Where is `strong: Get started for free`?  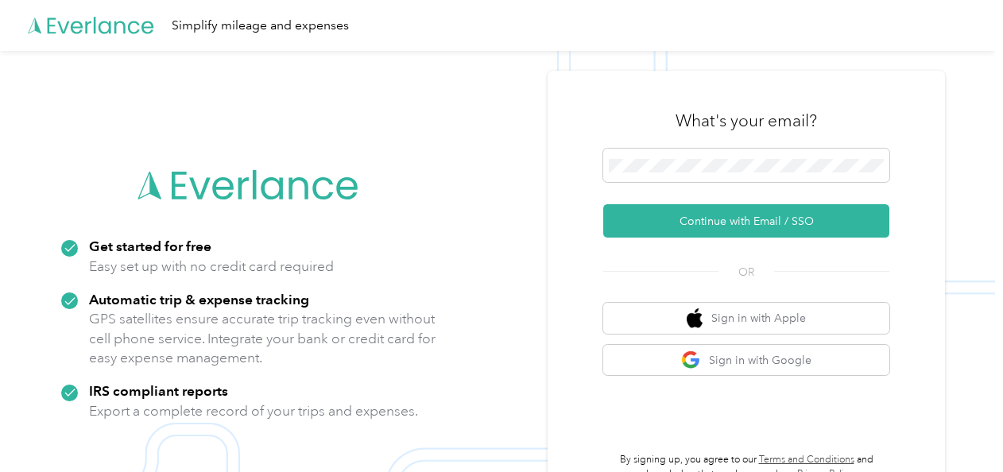 strong: Get started for free is located at coordinates (150, 245).